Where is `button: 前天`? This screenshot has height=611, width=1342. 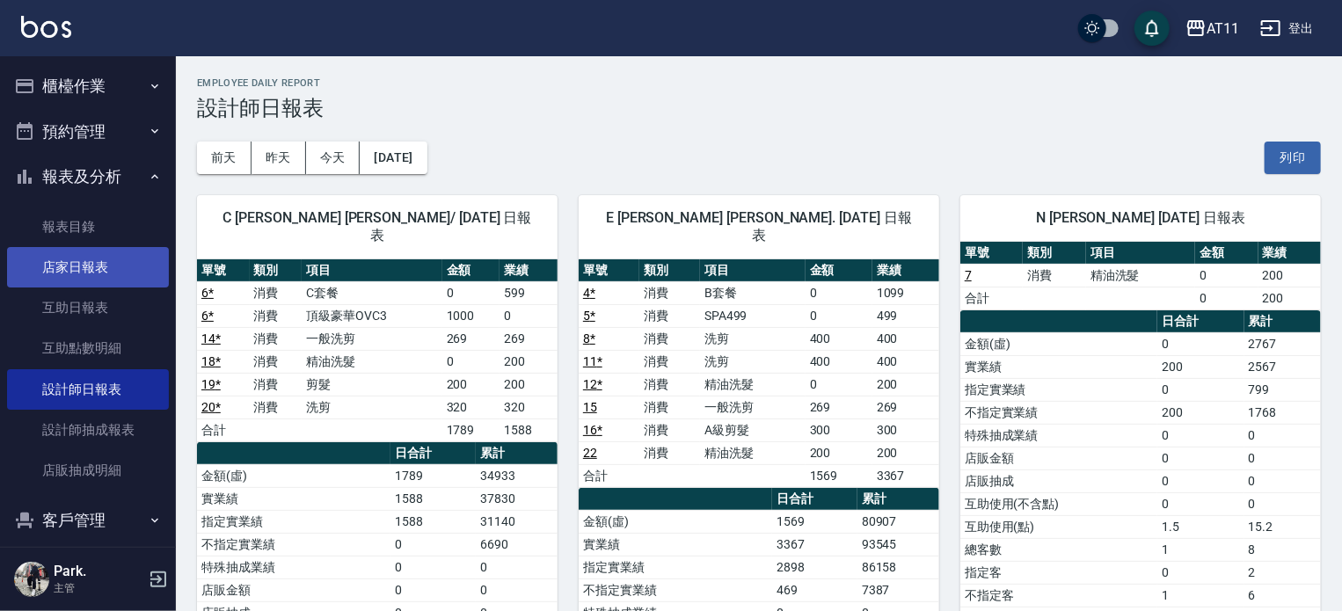 button: 前天 is located at coordinates (224, 157).